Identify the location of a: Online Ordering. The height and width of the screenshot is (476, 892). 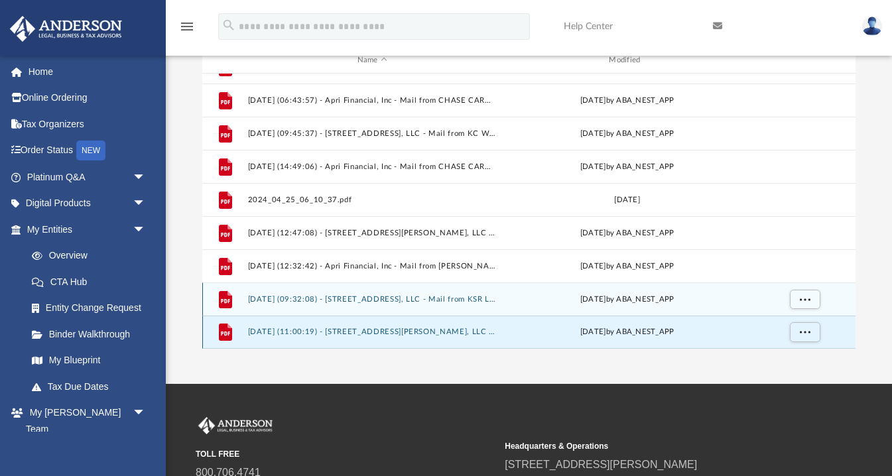
(88, 98).